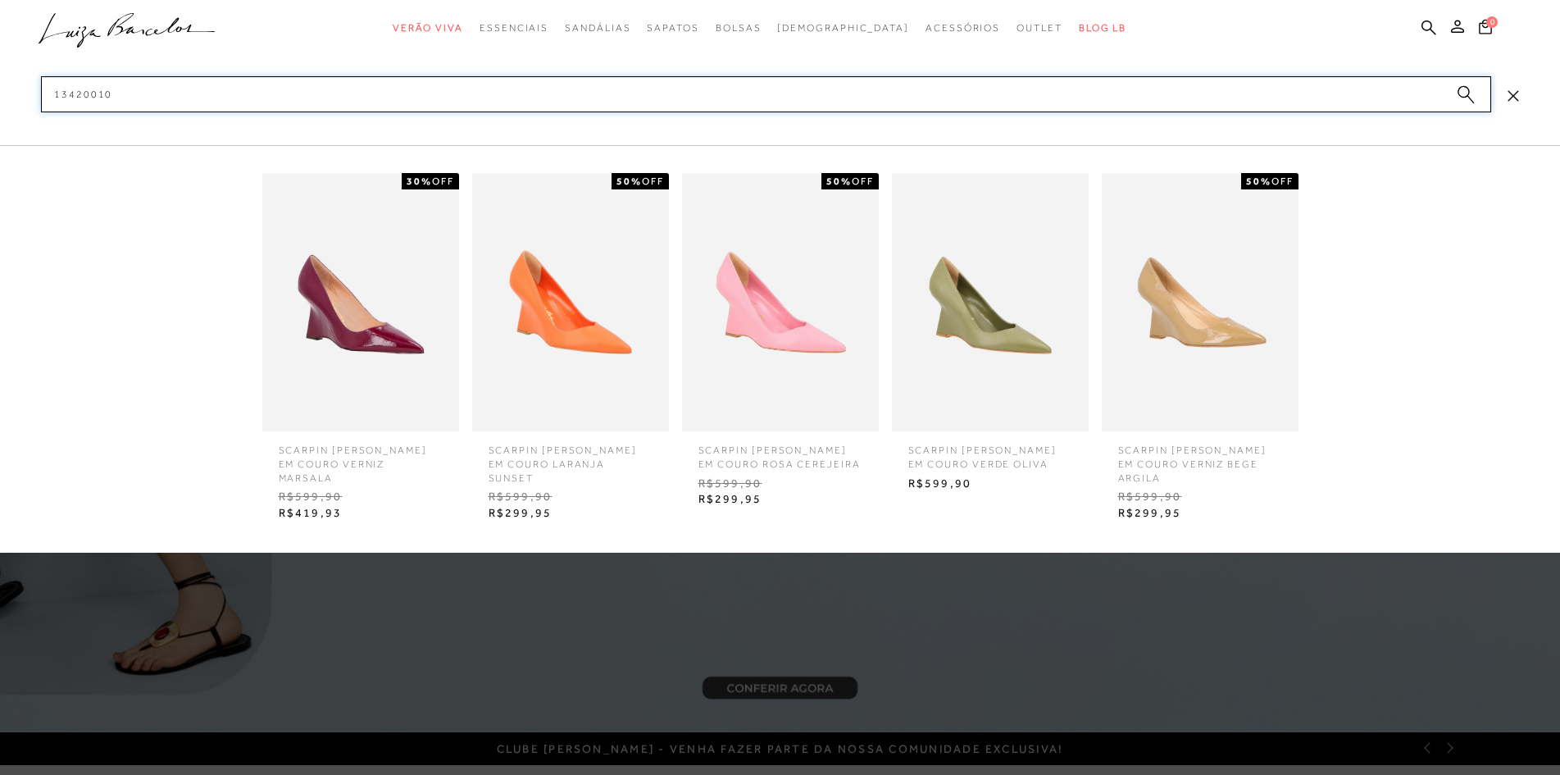 This screenshot has width=1560, height=775. What do you see at coordinates (361, 302) in the screenshot?
I see `img: SCARPIN ANABELA EM COURO VERNIZ MARSALA` at bounding box center [361, 302].